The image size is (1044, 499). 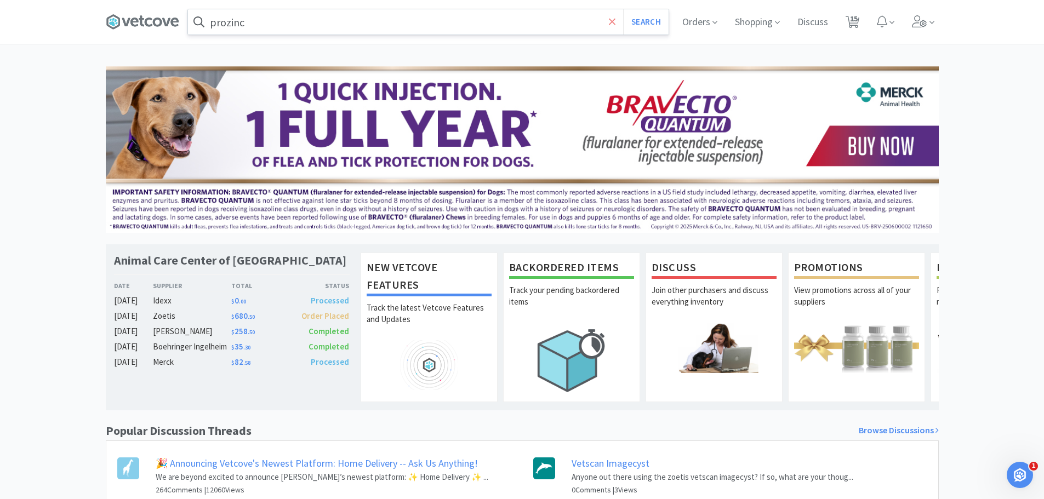 What do you see at coordinates (713, 490) in the screenshot?
I see `h6: 0 Comments | 3 Views` at bounding box center [713, 490].